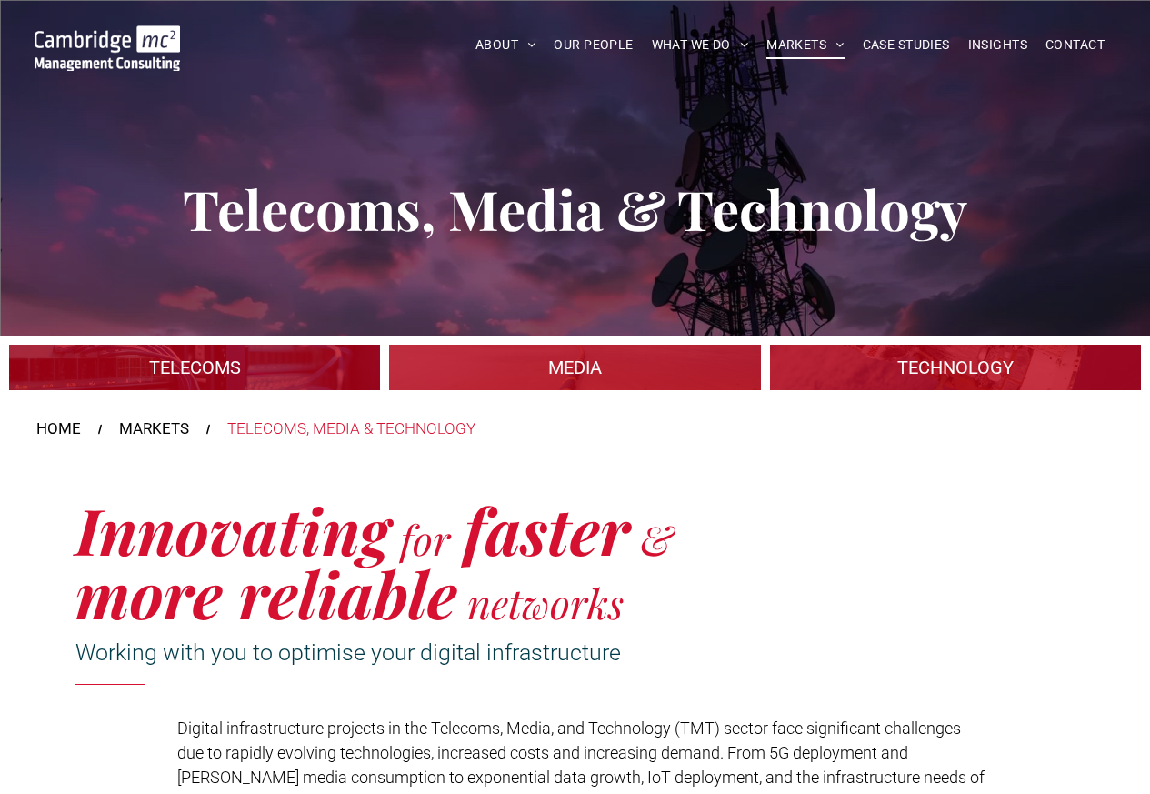  What do you see at coordinates (266, 593) in the screenshot?
I see `span: more reliable` at bounding box center [266, 593].